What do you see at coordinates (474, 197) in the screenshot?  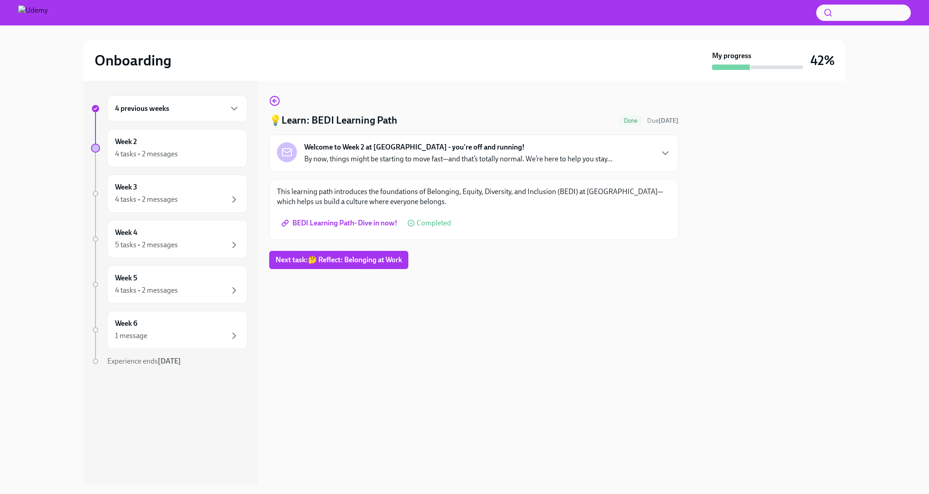 I see `p: This learning path introduces the foundations of Belonging, Equity, Diversity, and Inclusion (BED...` at bounding box center [474, 197].